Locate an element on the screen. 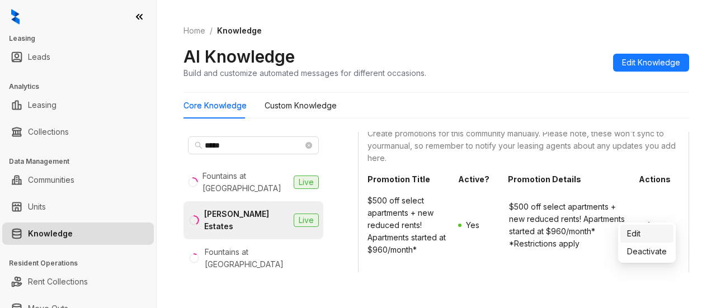 The image size is (716, 308). span: search is located at coordinates (198, 145).